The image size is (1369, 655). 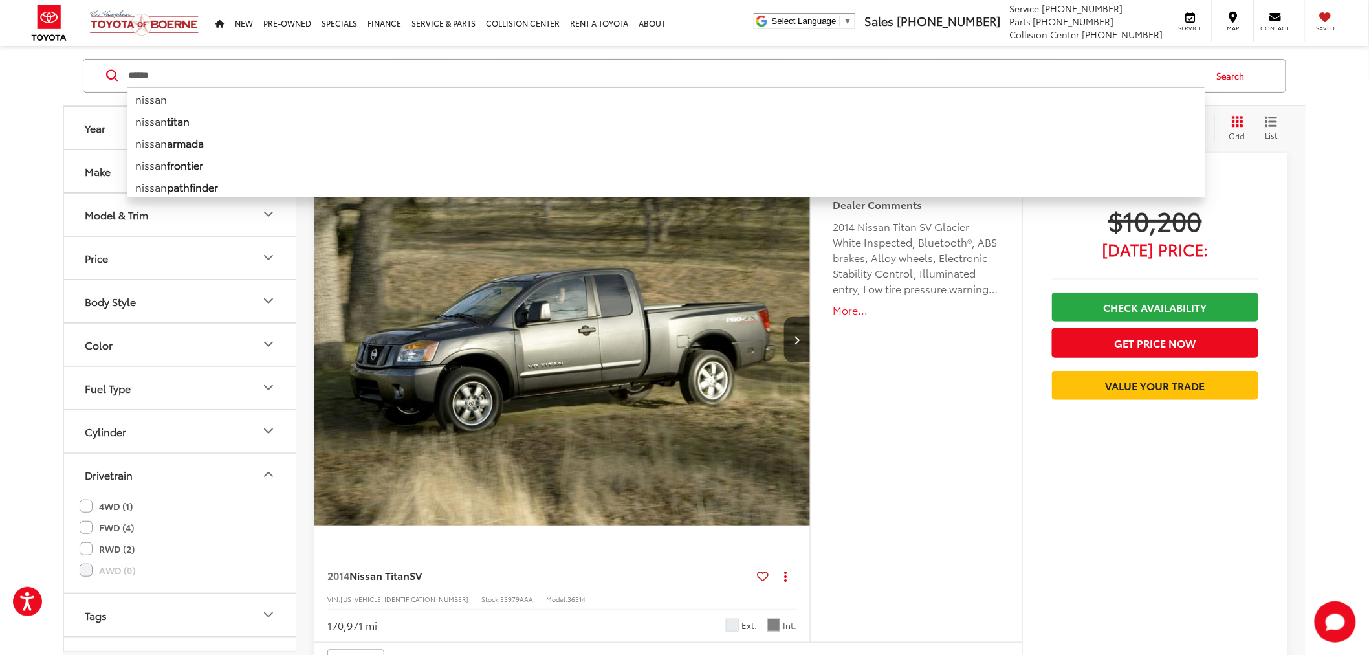 I want to click on button: Fuel TypeFuel Type, so click(x=180, y=387).